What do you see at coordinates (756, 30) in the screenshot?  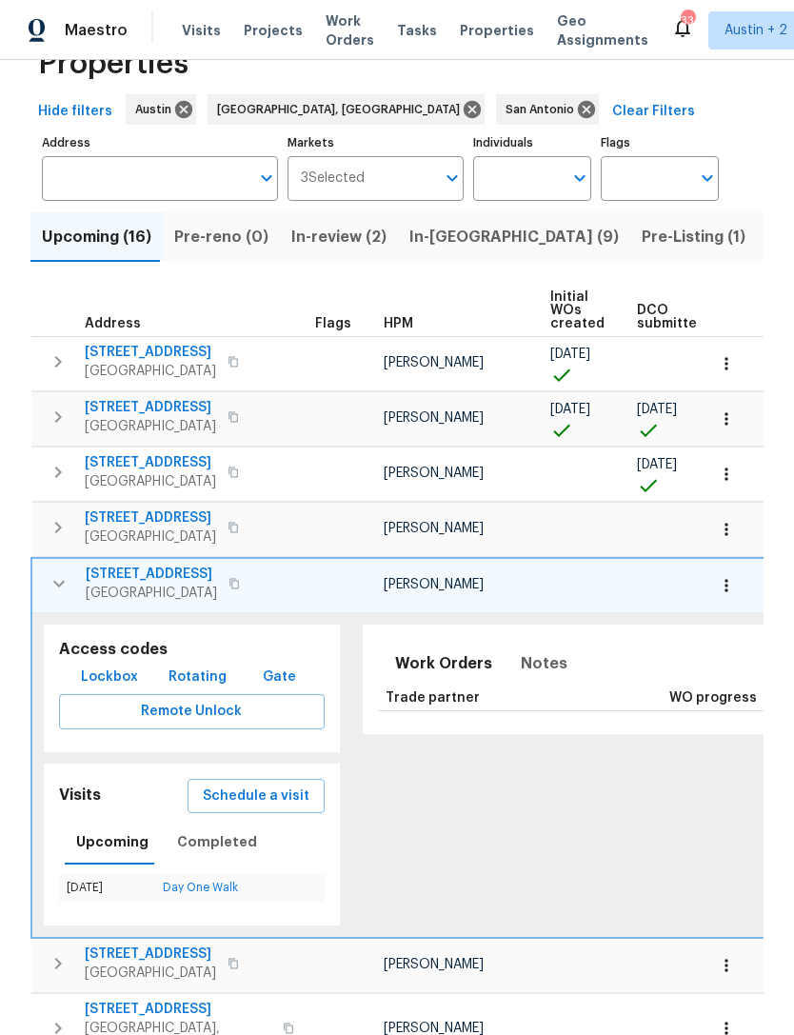 I see `span: Austin + 2` at bounding box center [756, 30].